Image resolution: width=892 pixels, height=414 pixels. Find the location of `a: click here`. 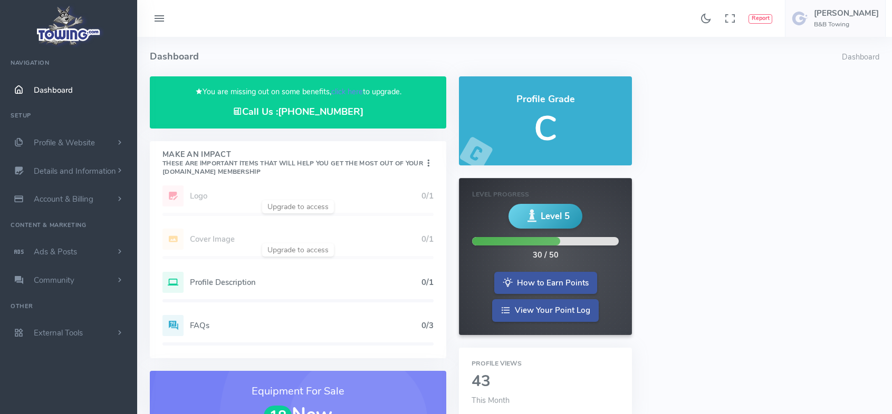

a: click here is located at coordinates (347, 92).